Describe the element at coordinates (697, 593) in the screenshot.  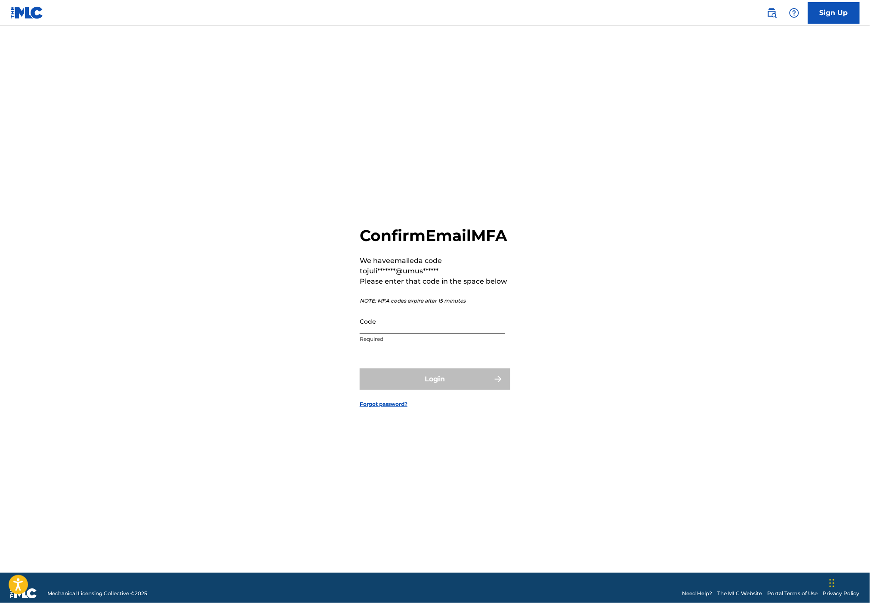
I see `a: Need Help?` at that location.